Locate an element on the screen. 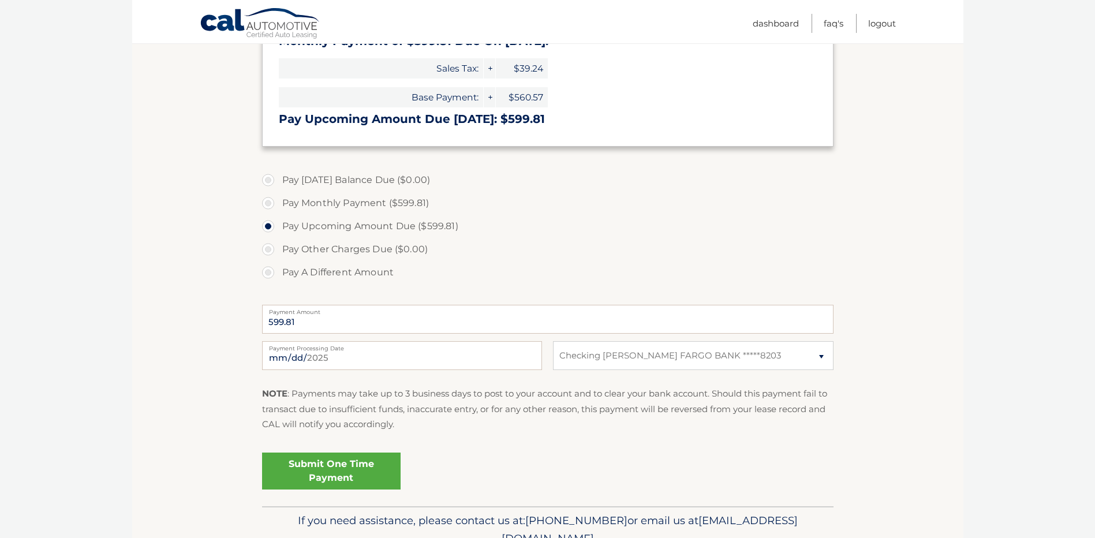 The image size is (1095, 538). a: Dashboard is located at coordinates (776, 23).